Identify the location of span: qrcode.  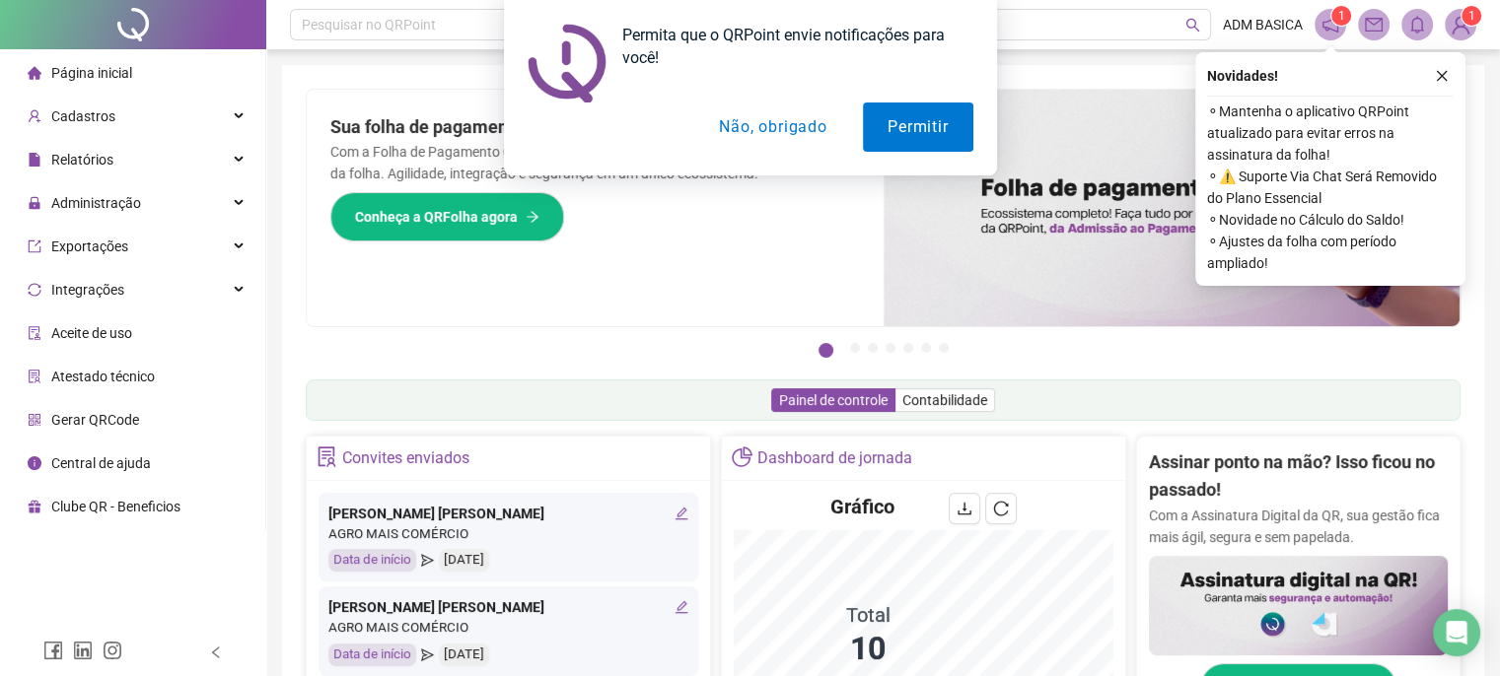
(35, 420).